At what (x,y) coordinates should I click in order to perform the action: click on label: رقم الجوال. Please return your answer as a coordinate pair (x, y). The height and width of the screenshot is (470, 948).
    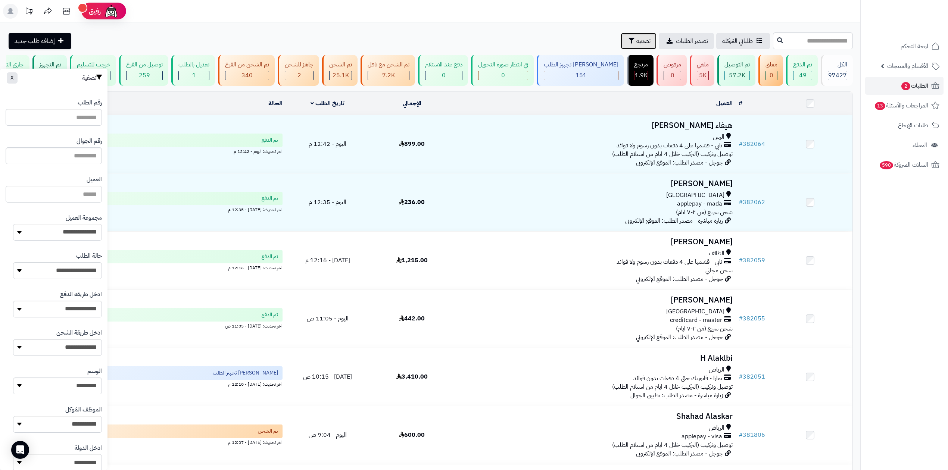
    Looking at the image, I should click on (89, 141).